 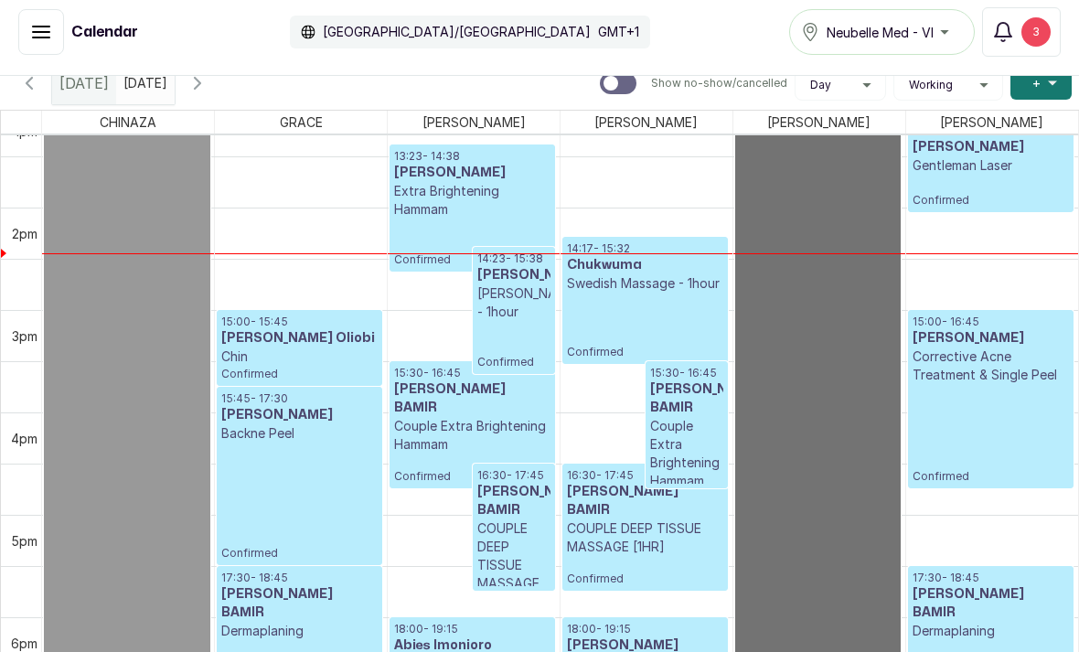 What do you see at coordinates (991, 165) in the screenshot?
I see `p: Gentleman Laser` at bounding box center [991, 165].